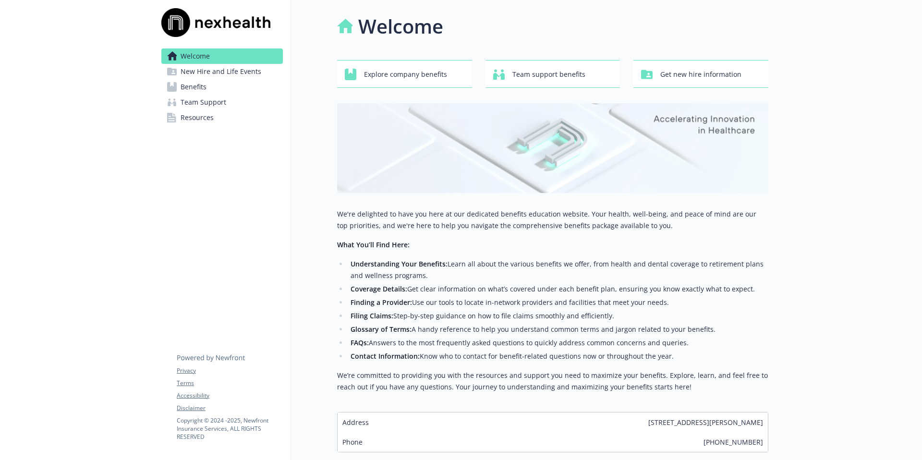 This screenshot has width=922, height=460. Describe the element at coordinates (222, 87) in the screenshot. I see `a: Benefits` at that location.